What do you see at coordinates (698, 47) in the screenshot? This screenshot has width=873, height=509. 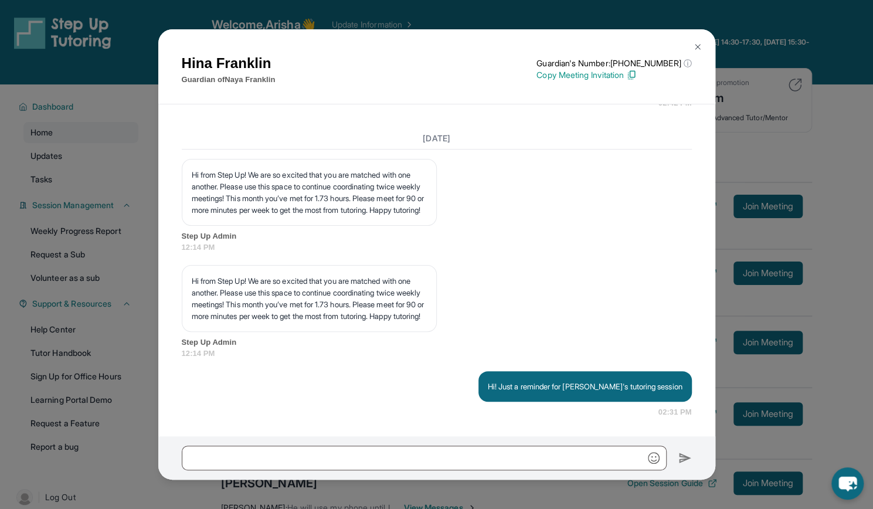 I see `img: Close Icon` at bounding box center [698, 47].